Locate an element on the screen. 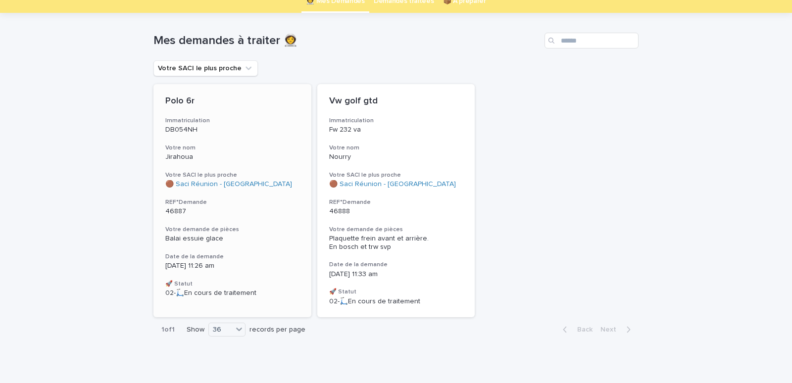 Image resolution: width=792 pixels, height=383 pixels. p: 46887 is located at coordinates (232, 211).